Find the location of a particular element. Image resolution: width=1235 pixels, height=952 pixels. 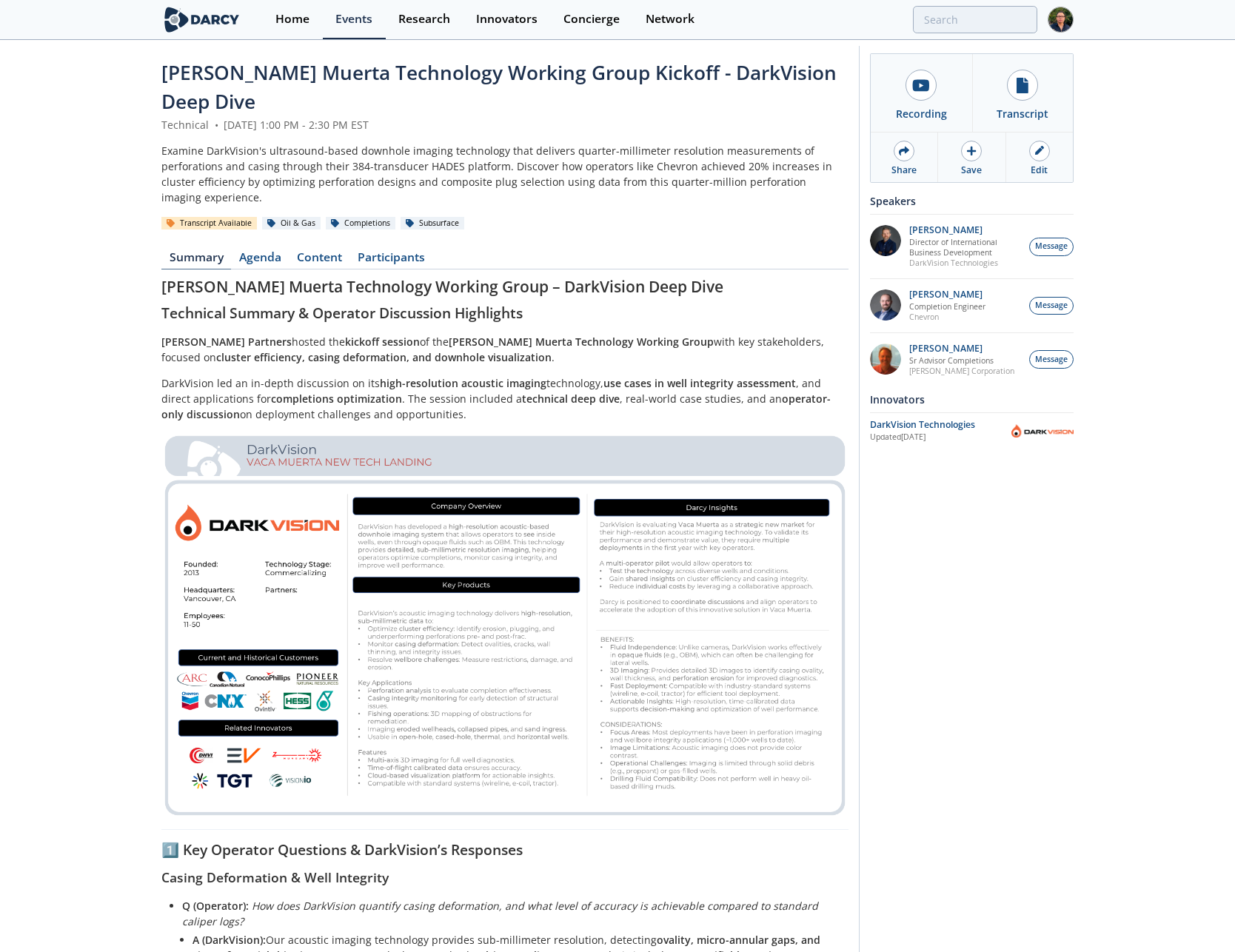

strong: kickoff session is located at coordinates (382, 341).